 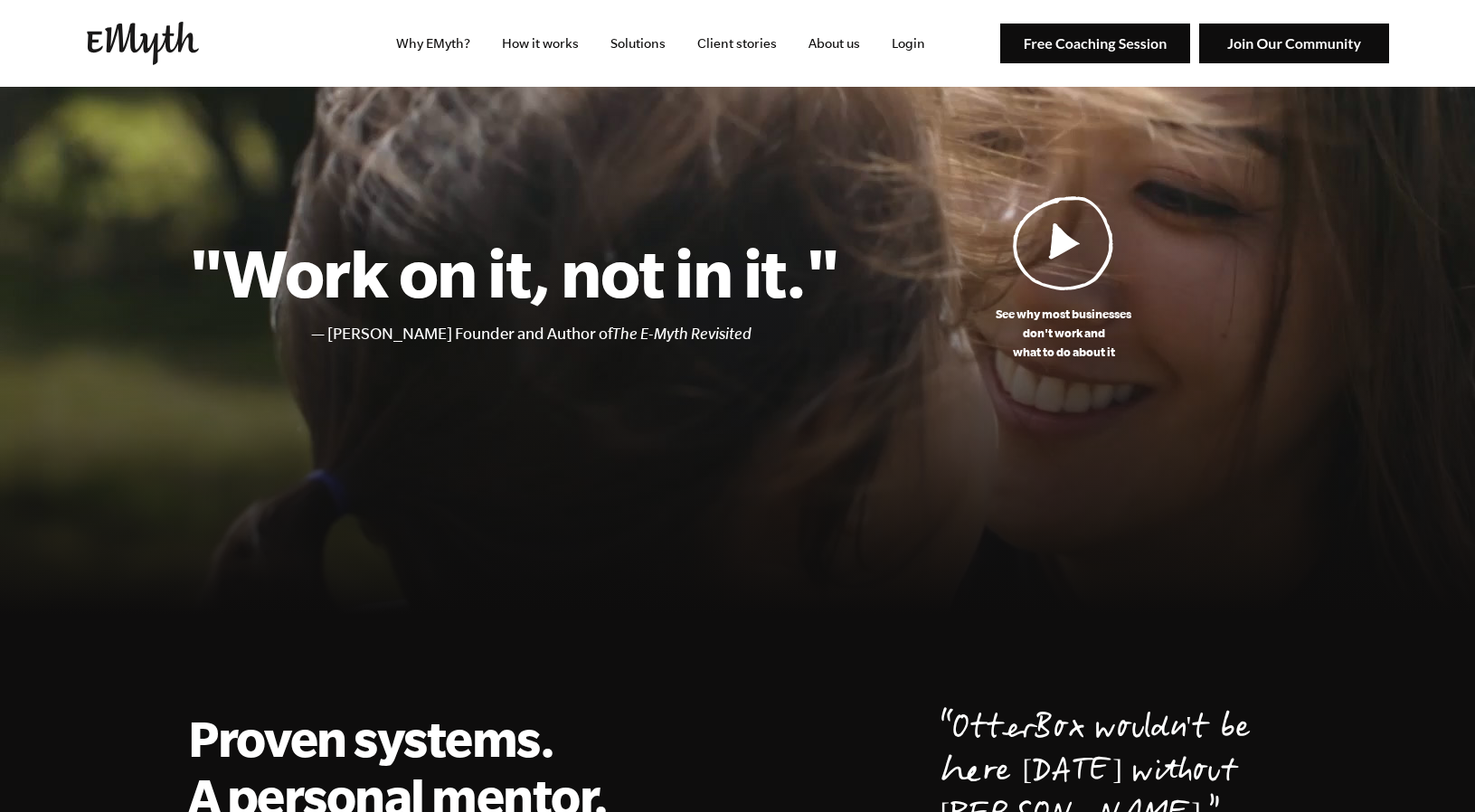 What do you see at coordinates (1294, 44) in the screenshot?
I see `img: Join Our Community` at bounding box center [1294, 44].